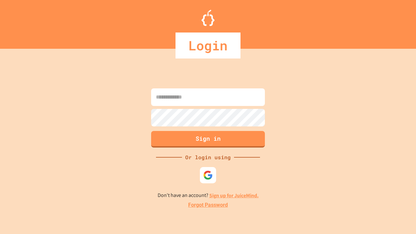  Describe the element at coordinates (208, 18) in the screenshot. I see `img: Logo.svg` at that location.